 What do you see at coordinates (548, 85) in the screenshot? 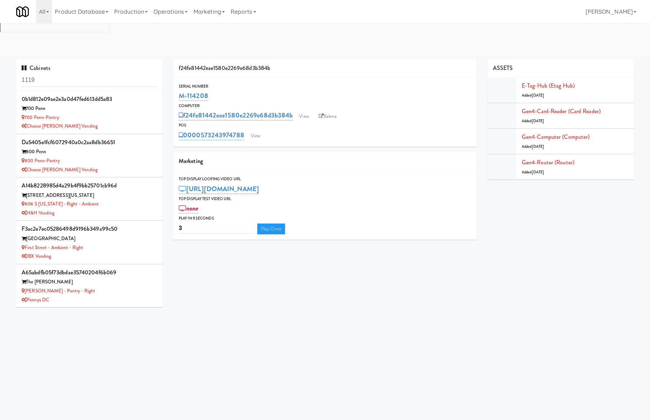
I see `a: E-tag-hub (Etag Hub)` at bounding box center [548, 85].